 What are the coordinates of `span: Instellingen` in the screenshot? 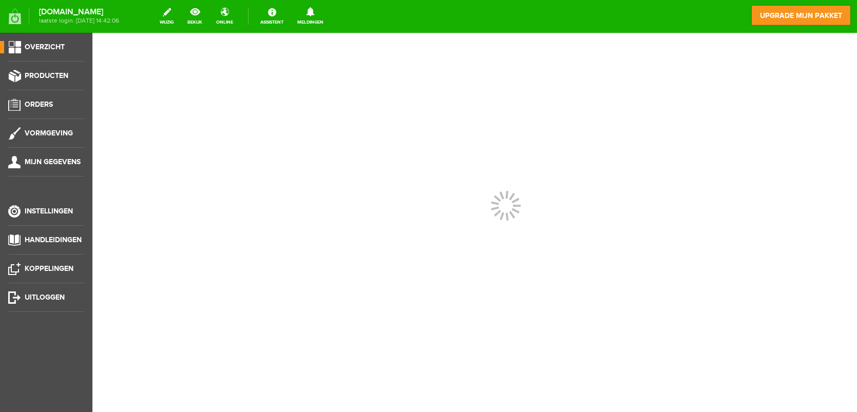 It's located at (49, 211).